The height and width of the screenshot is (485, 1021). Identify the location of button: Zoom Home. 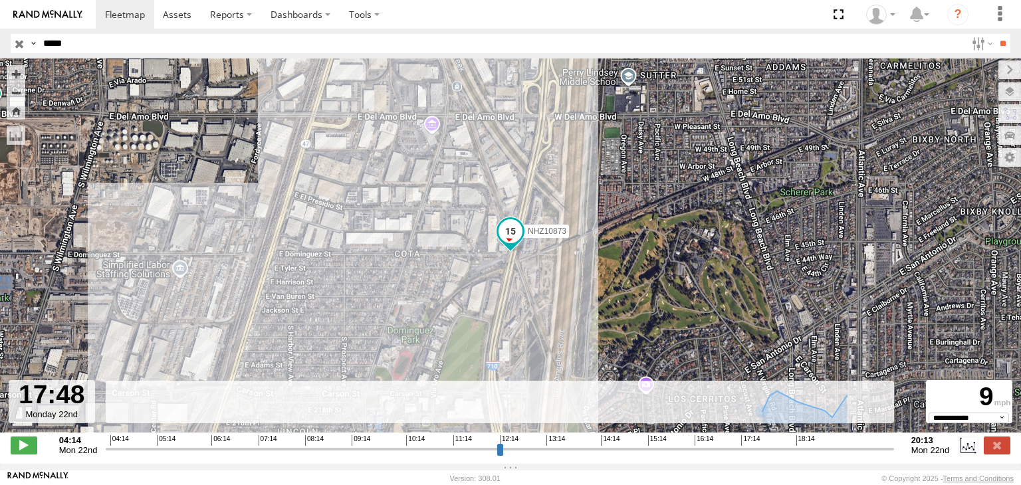
(16, 110).